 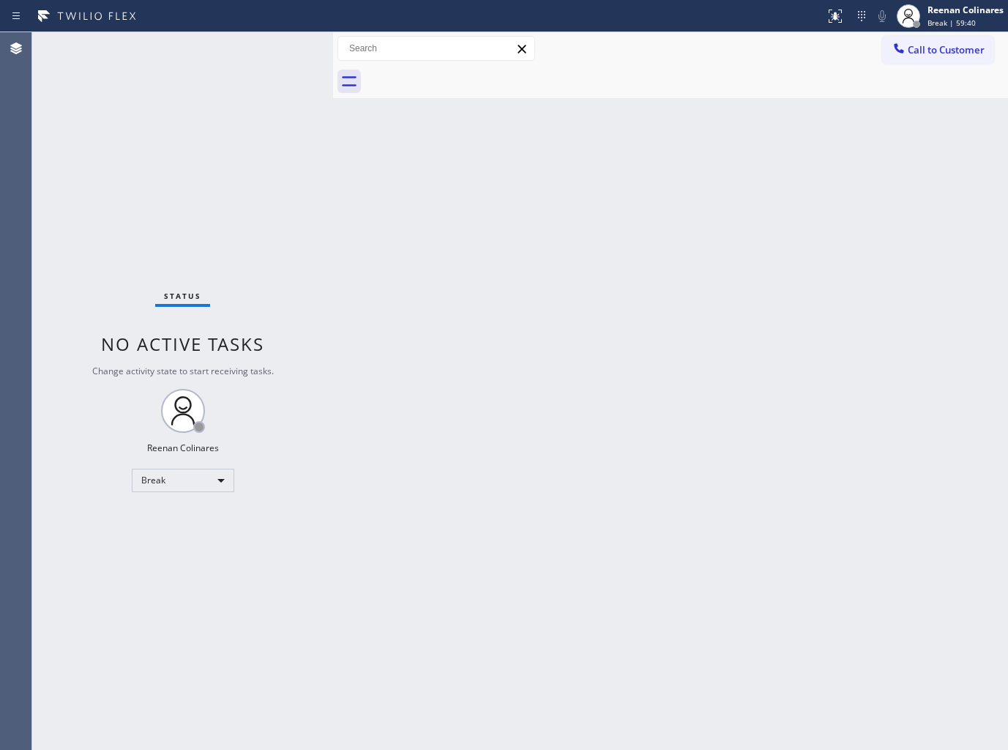 What do you see at coordinates (183, 370) in the screenshot?
I see `span: Change activity state to start receiving tasks.` at bounding box center [183, 370].